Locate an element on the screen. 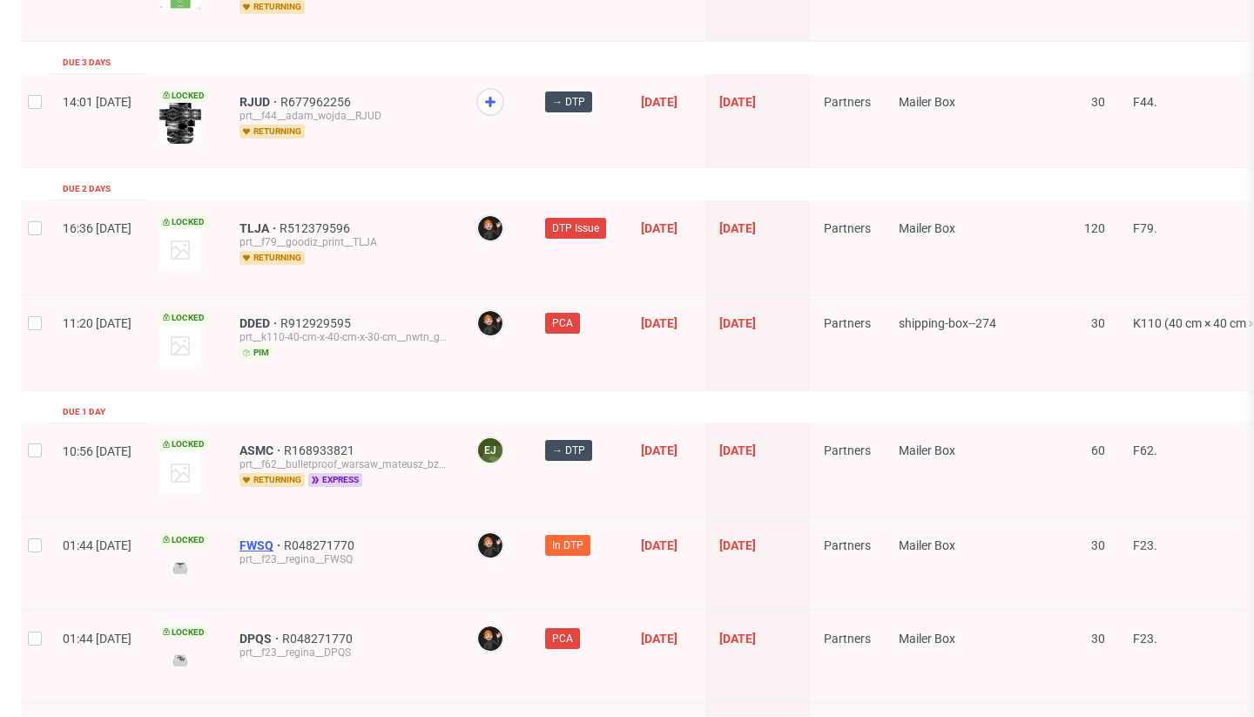 The height and width of the screenshot is (717, 1254). div: prt__f23__regina__FWSQ is located at coordinates (344, 559).